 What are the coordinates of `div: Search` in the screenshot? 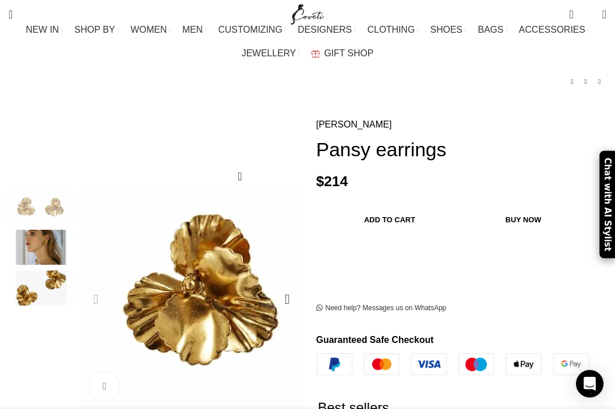 It's located at (10, 14).